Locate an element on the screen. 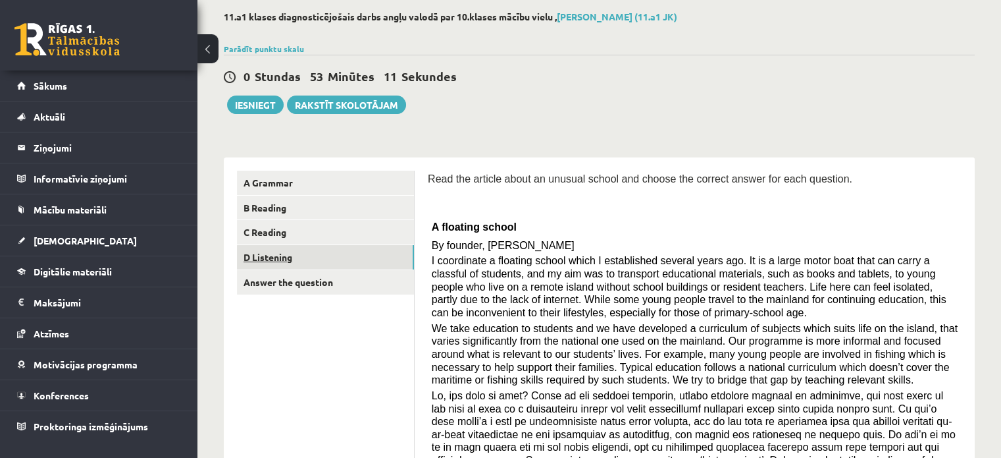  span: 53 is located at coordinates (317, 76).